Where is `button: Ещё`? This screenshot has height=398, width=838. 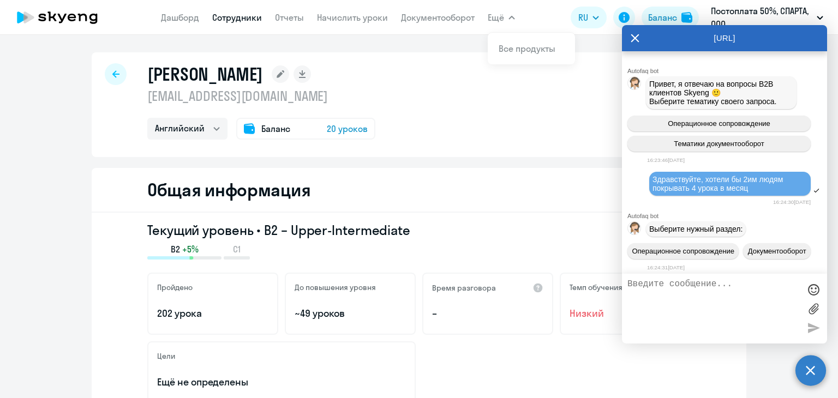 button: Ещё is located at coordinates (501, 17).